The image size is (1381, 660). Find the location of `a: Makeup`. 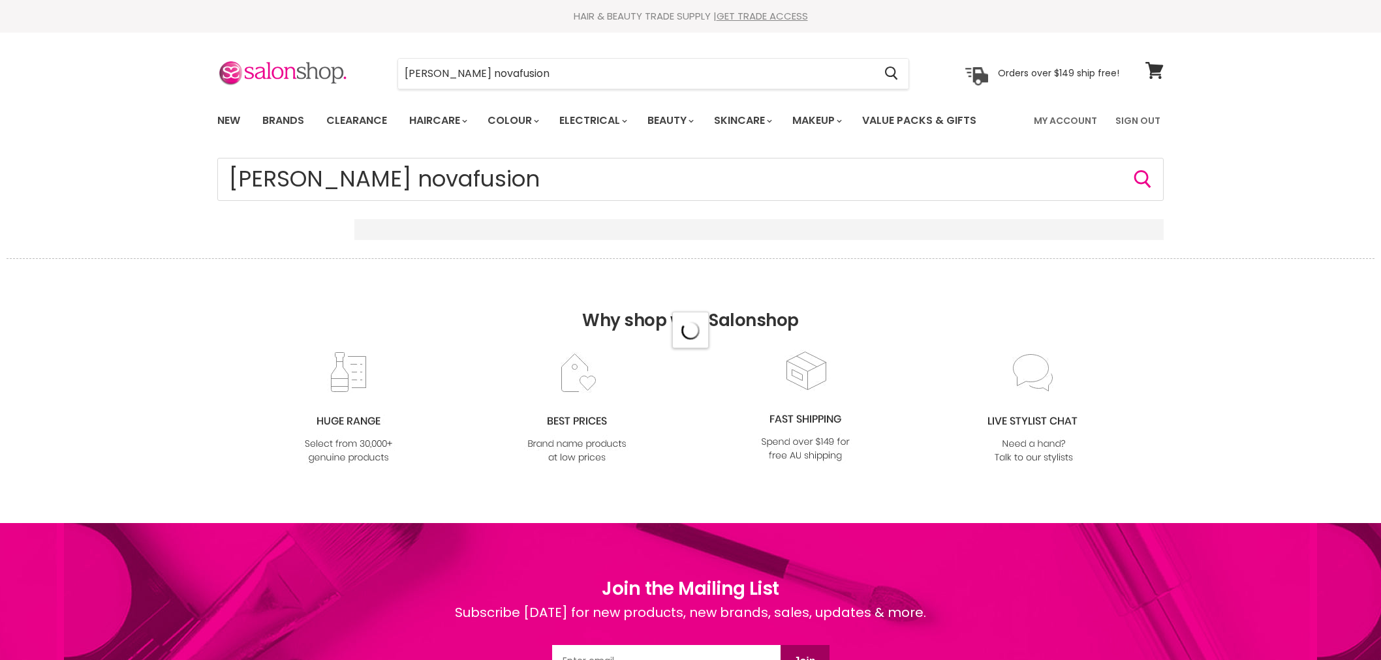

a: Makeup is located at coordinates (816, 121).